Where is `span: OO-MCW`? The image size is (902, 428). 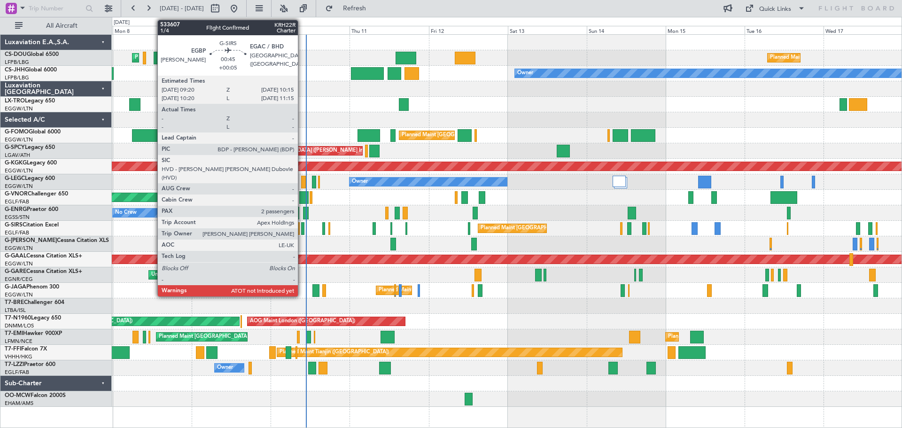 span: OO-MCW is located at coordinates (17, 396).